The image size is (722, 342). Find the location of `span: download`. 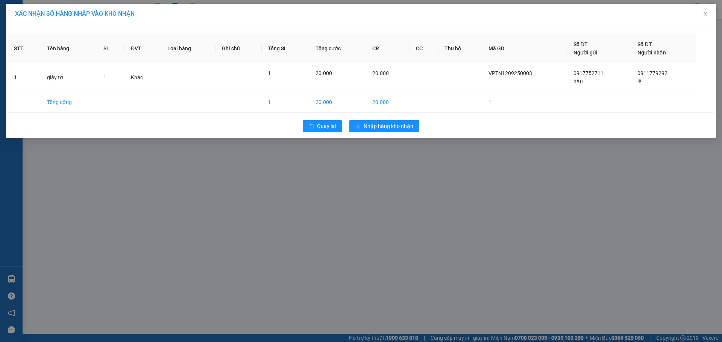

span: download is located at coordinates (358, 127).